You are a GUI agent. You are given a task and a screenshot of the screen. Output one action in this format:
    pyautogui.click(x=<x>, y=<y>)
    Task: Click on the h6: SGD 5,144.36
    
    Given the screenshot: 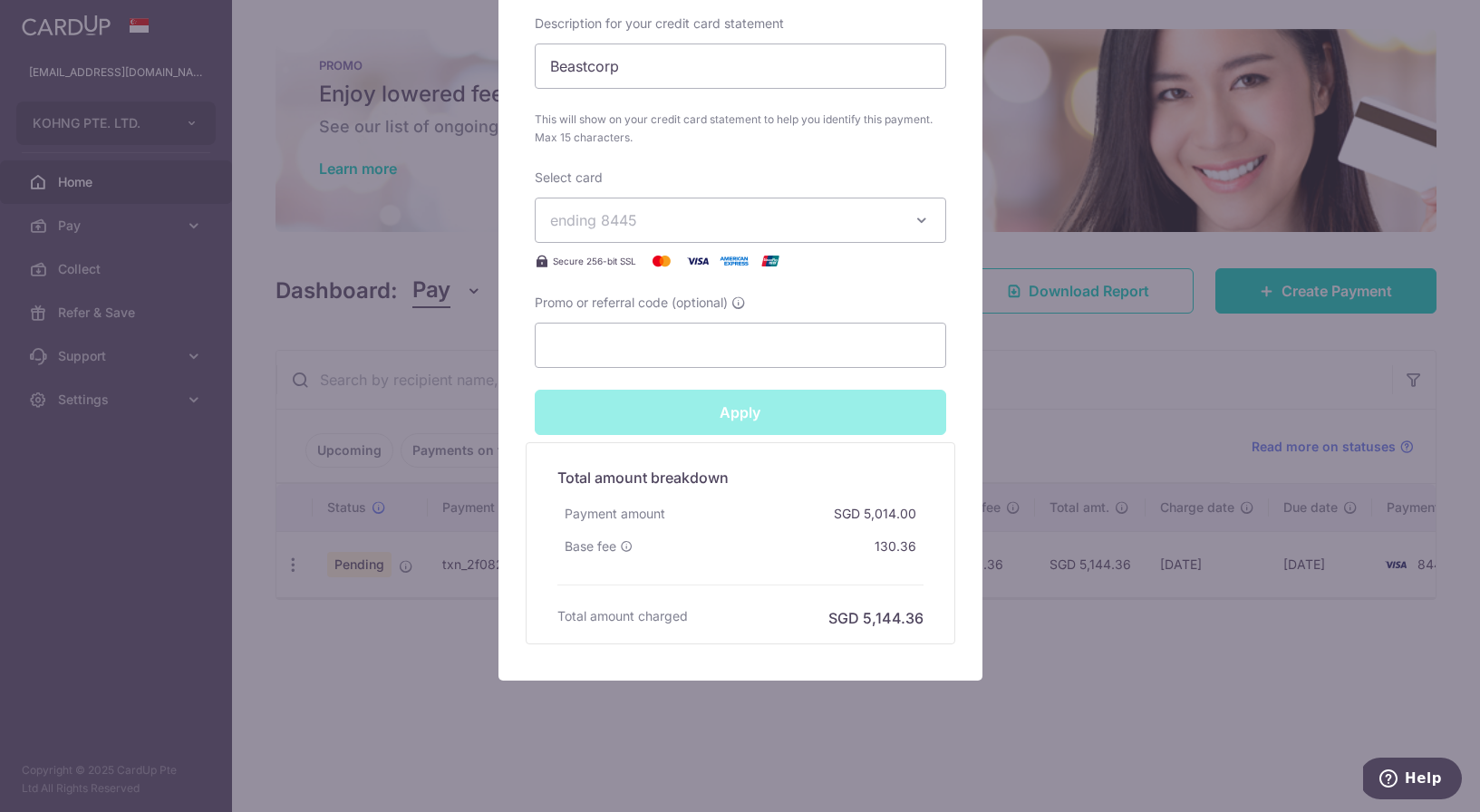 What is the action you would take?
    pyautogui.click(x=875, y=618)
    